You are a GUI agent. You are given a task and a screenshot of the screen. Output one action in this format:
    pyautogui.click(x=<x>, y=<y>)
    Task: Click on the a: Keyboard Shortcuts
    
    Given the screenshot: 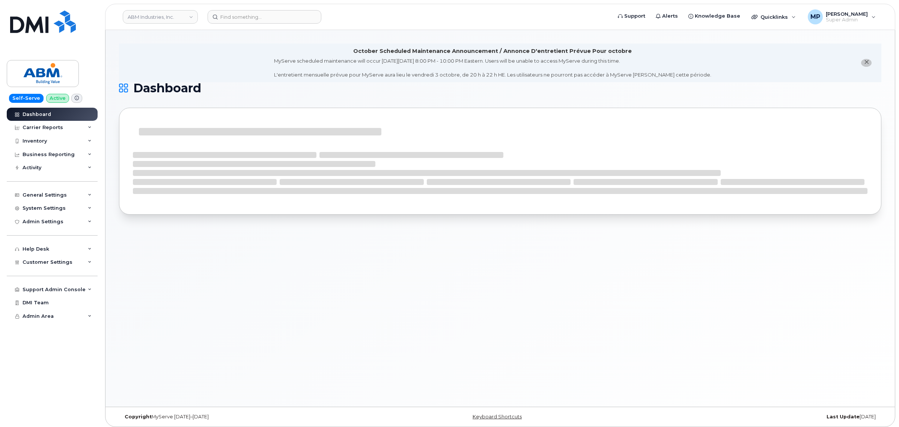 What is the action you would take?
    pyautogui.click(x=497, y=417)
    